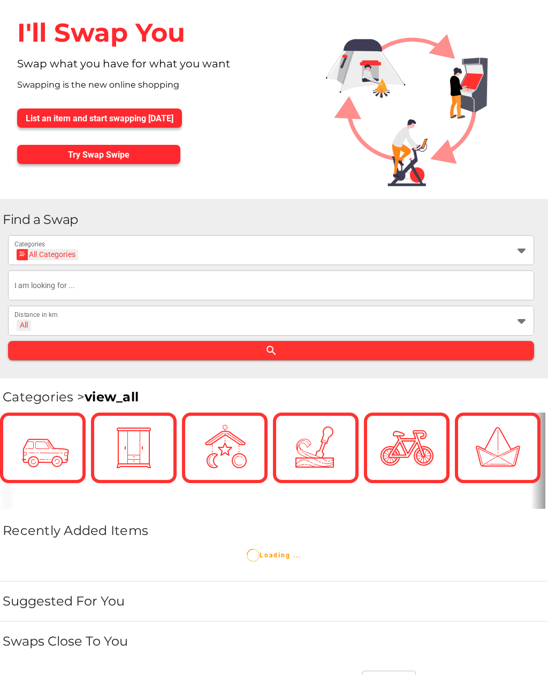 This screenshot has height=675, width=548. Describe the element at coordinates (111, 397) in the screenshot. I see `a: view_all` at that location.